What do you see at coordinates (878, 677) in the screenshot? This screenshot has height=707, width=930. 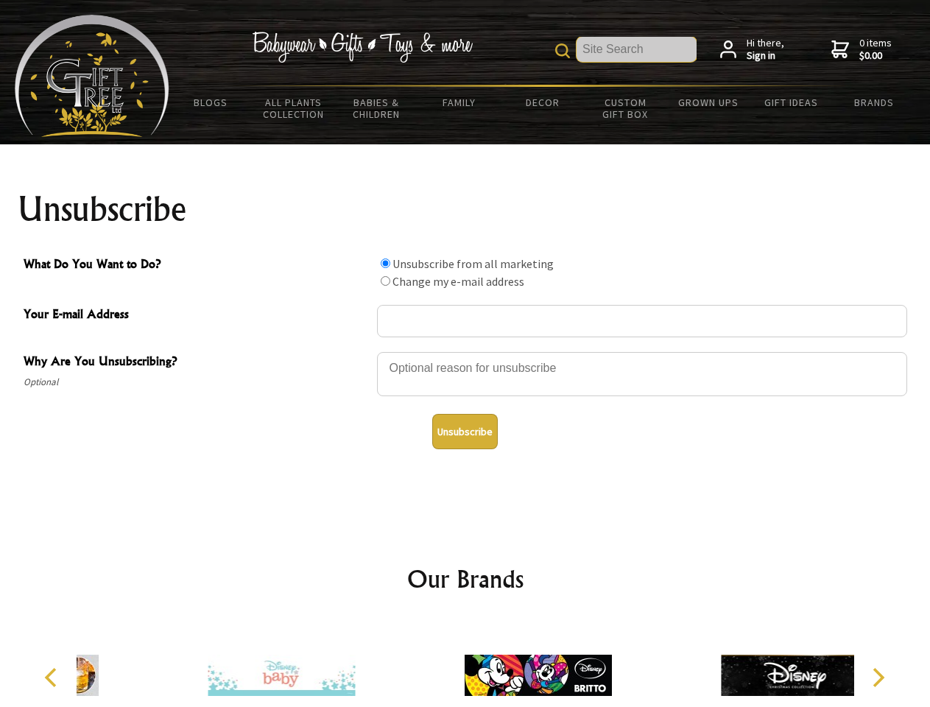 I see `button: Next` at bounding box center [878, 677].